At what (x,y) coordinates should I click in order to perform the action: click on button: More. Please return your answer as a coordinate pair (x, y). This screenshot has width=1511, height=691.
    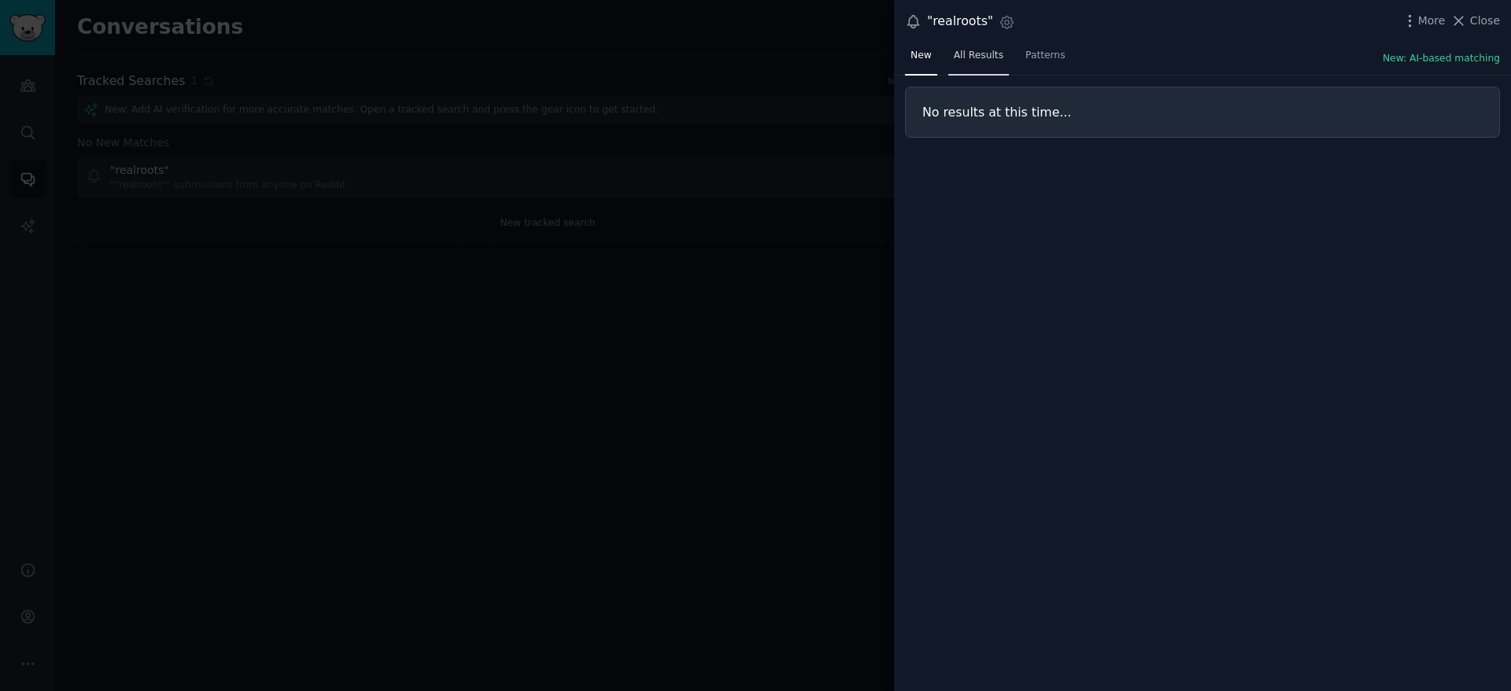
    Looking at the image, I should click on (1424, 20).